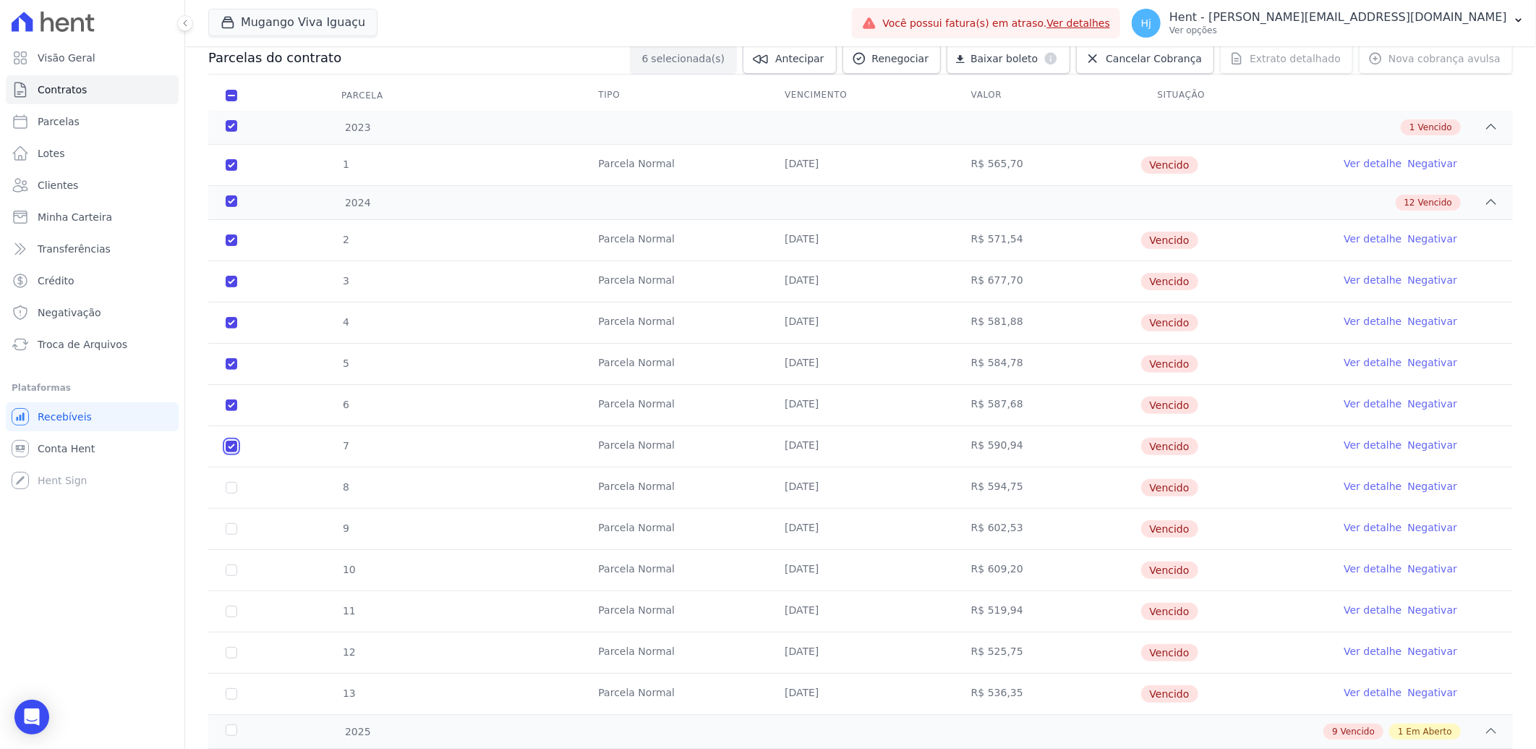 Image resolution: width=1536 pixels, height=749 pixels. Describe the element at coordinates (996, 23) in the screenshot. I see `span: Você possui fatura(s) em atraso.` at that location.